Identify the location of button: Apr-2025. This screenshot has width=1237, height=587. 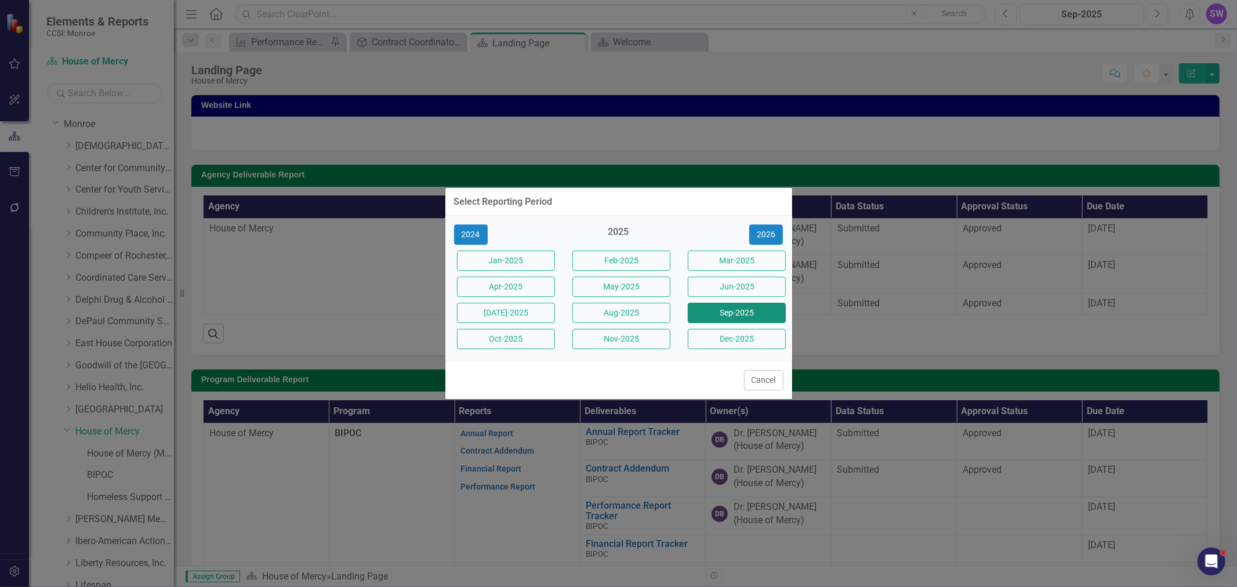
(506, 286).